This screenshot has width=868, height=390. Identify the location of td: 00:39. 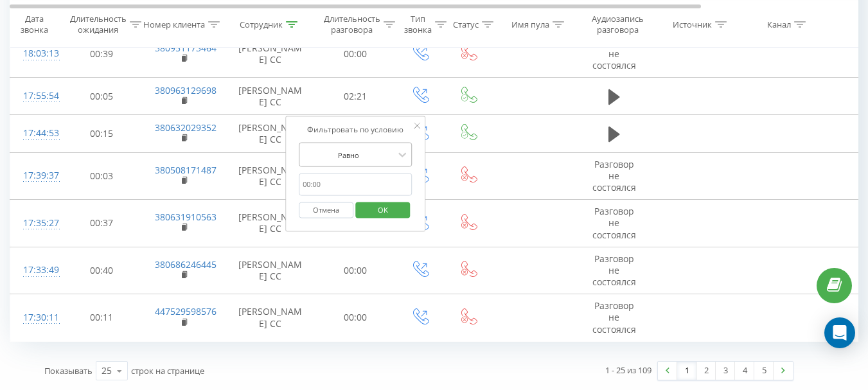
(101, 54).